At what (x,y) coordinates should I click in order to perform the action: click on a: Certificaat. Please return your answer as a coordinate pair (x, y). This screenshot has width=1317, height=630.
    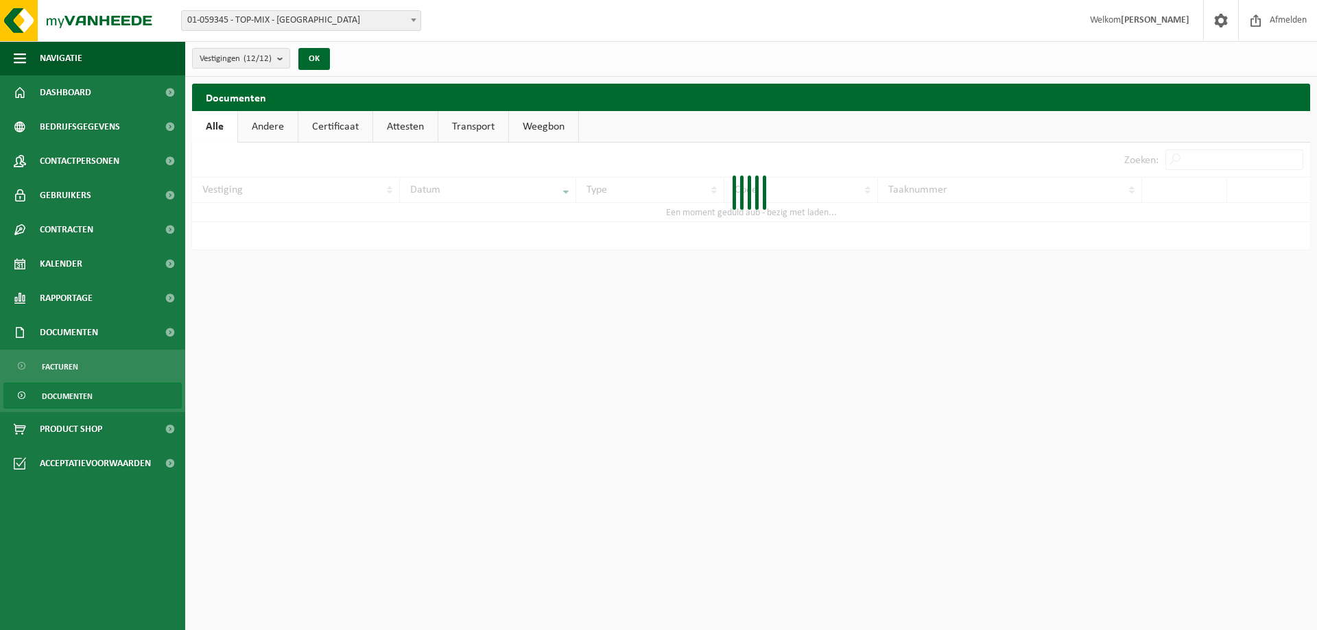
    Looking at the image, I should click on (335, 127).